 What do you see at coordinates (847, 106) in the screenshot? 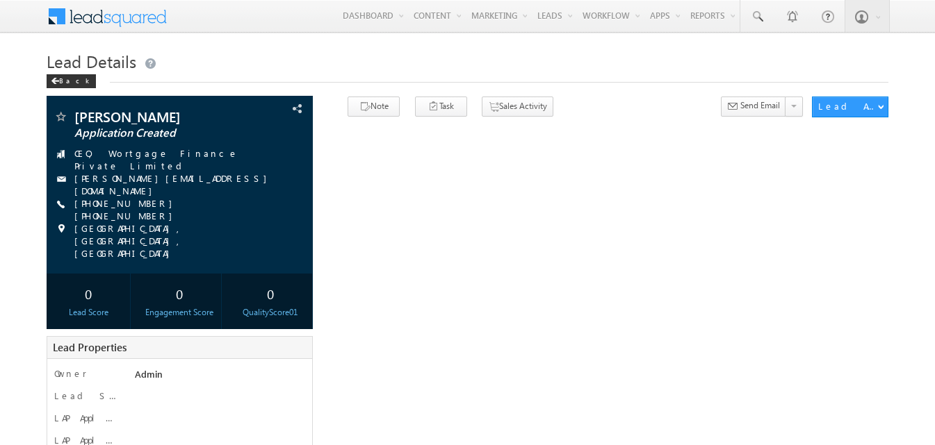
I see `div: Lead Actions` at bounding box center [847, 106].